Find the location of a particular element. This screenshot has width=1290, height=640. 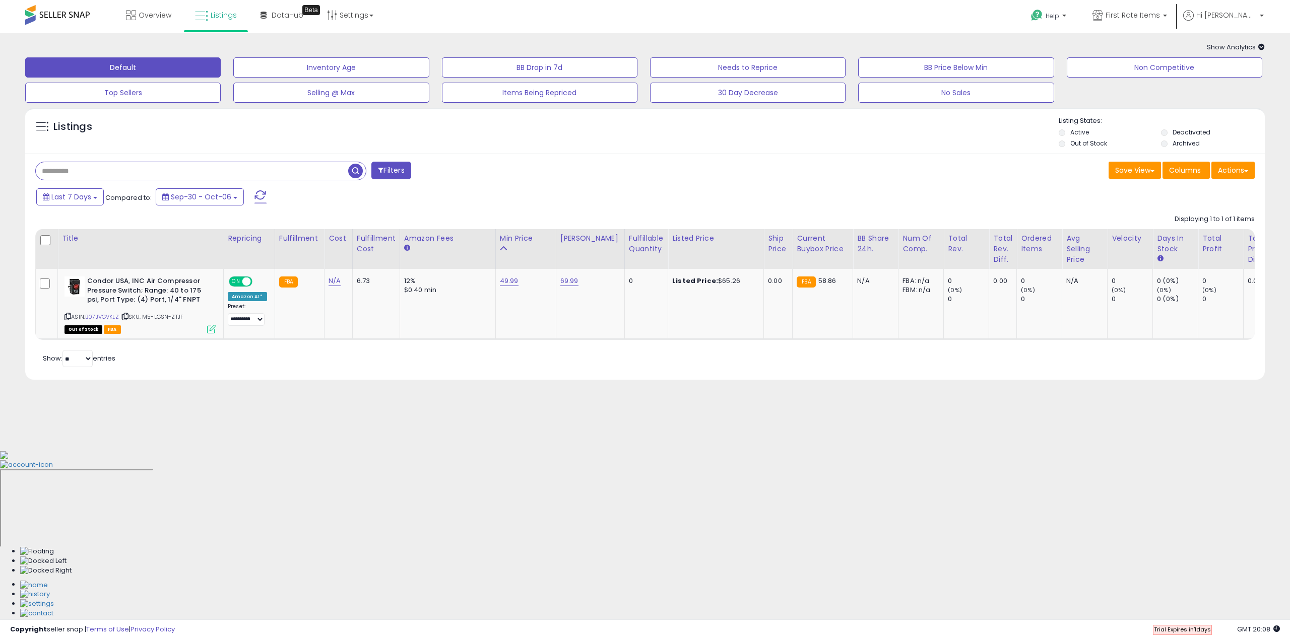

div: FBA: n/a is located at coordinates (919, 281).